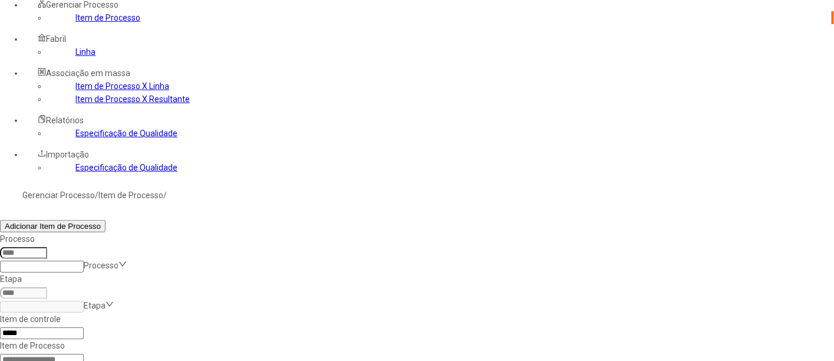  Describe the element at coordinates (52, 226) in the screenshot. I see `span: Adicionar Item de Processo` at that location.